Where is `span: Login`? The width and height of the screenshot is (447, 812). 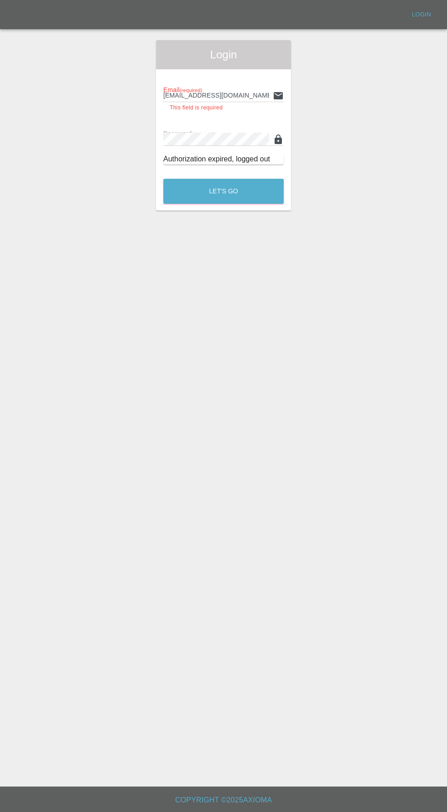 span: Login is located at coordinates (223, 55).